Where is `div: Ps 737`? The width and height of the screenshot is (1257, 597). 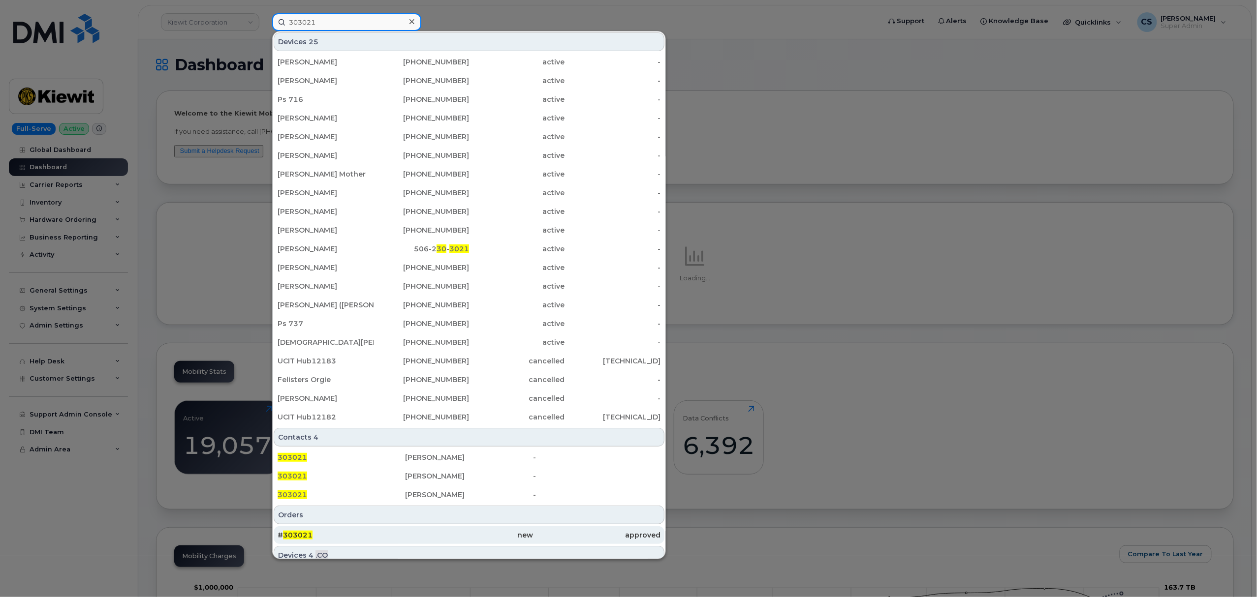 div: Ps 737 is located at coordinates (325, 324).